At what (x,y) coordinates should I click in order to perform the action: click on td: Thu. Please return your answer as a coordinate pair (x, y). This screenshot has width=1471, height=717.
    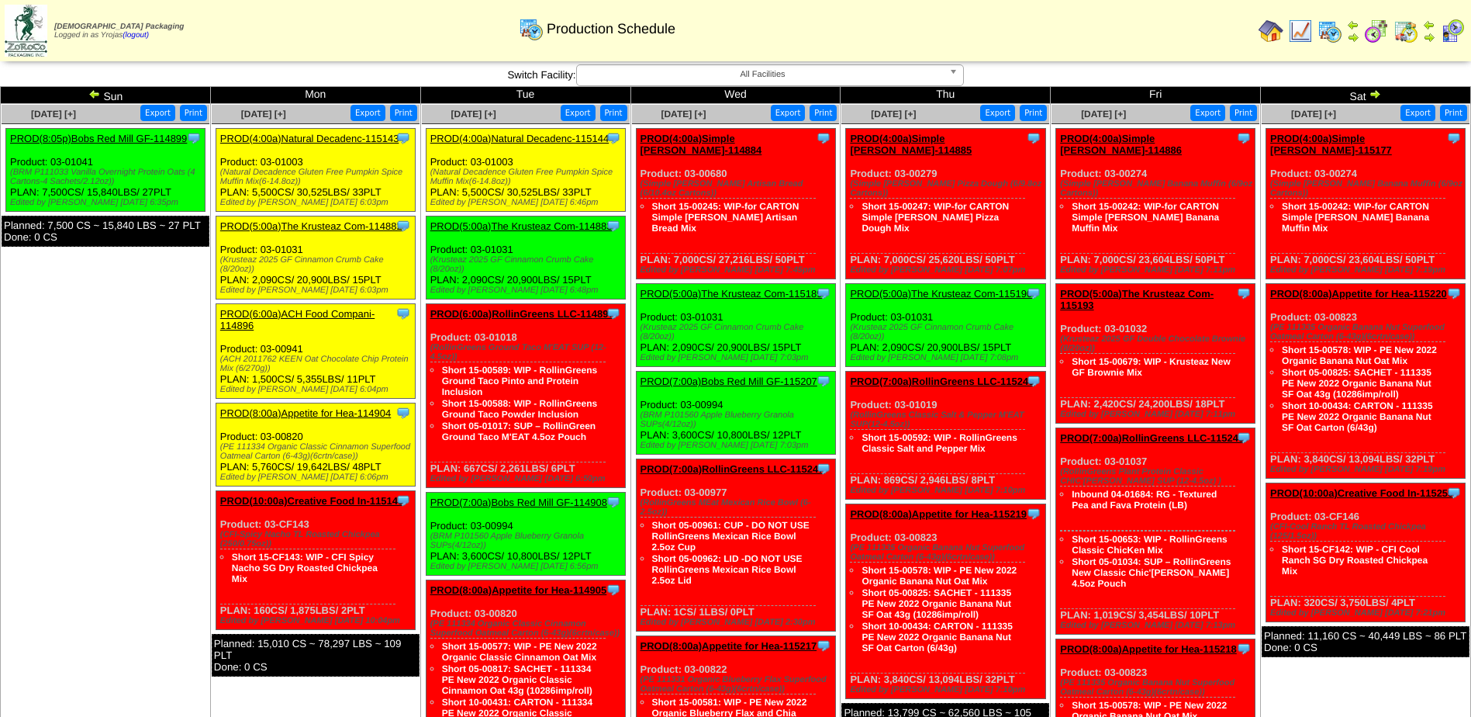
    Looking at the image, I should click on (945, 95).